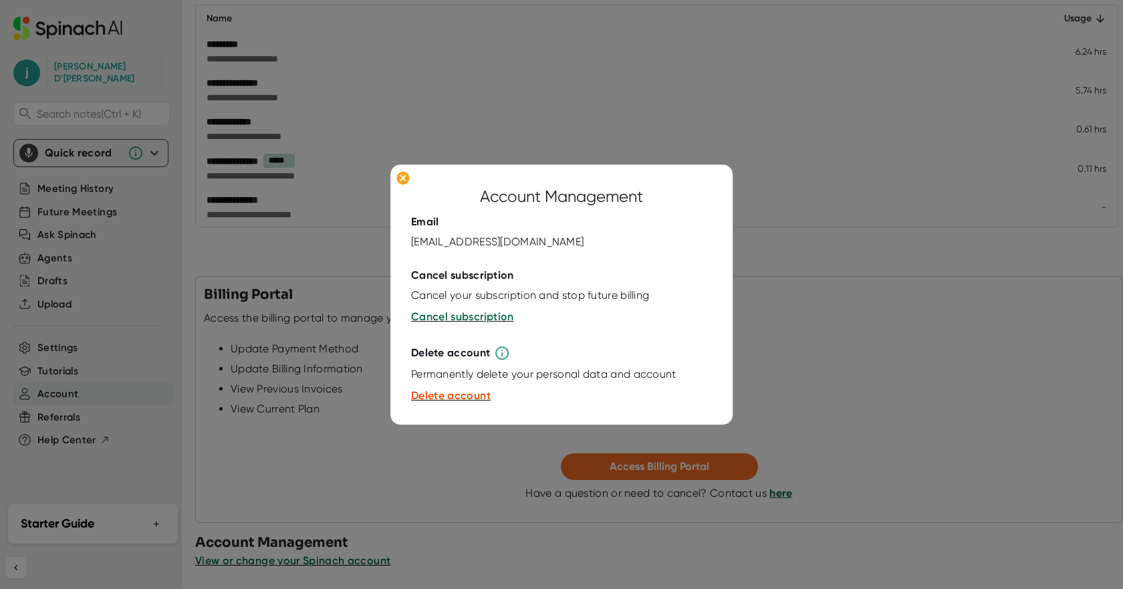 The image size is (1123, 589). Describe the element at coordinates (425, 223) in the screenshot. I see `div: Email` at that location.